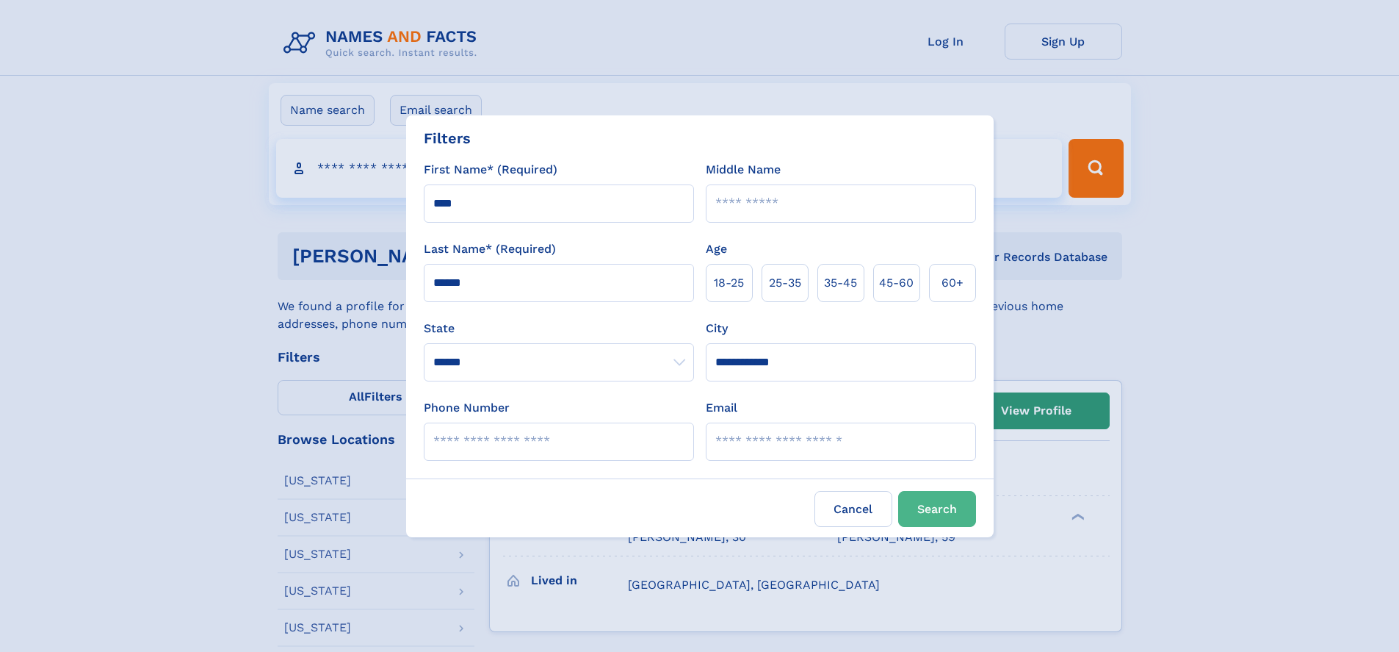 This screenshot has width=1399, height=652. I want to click on label: Last Name* (Required), so click(490, 249).